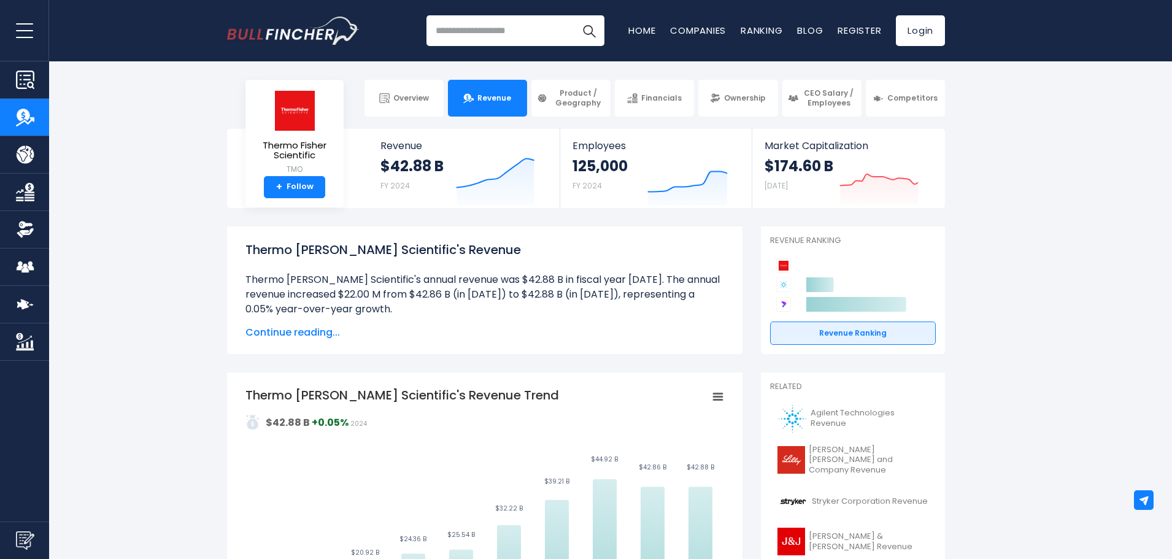 The height and width of the screenshot is (559, 1172). I want to click on img: LLY logo, so click(791, 460).